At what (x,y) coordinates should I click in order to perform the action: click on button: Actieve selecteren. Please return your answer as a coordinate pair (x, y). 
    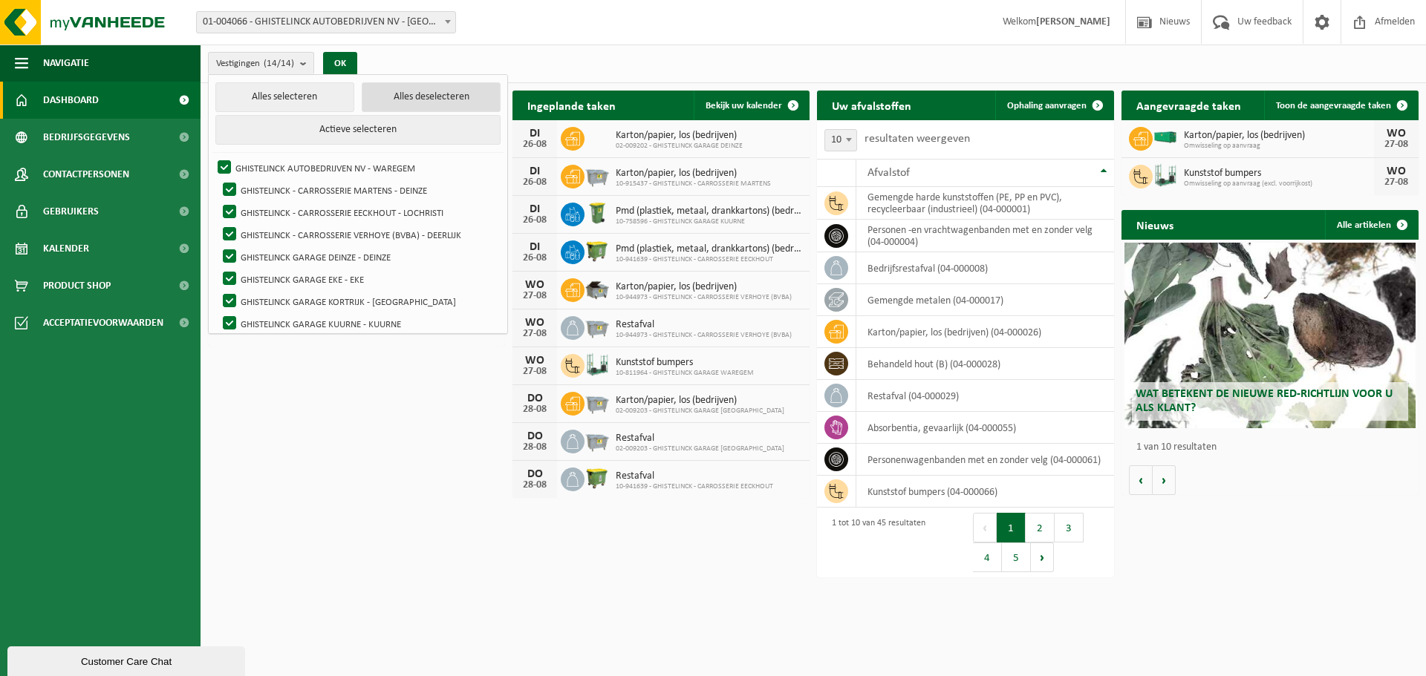
    Looking at the image, I should click on (358, 130).